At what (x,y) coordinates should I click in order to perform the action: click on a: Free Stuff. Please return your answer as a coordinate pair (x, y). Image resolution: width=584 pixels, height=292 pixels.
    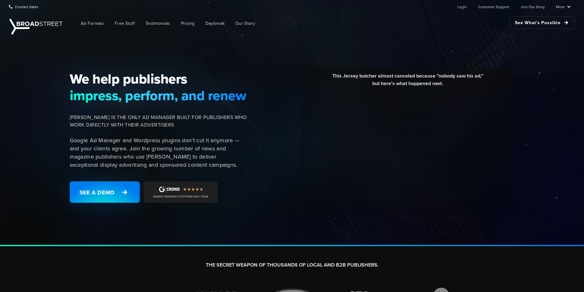
    Looking at the image, I should click on (125, 23).